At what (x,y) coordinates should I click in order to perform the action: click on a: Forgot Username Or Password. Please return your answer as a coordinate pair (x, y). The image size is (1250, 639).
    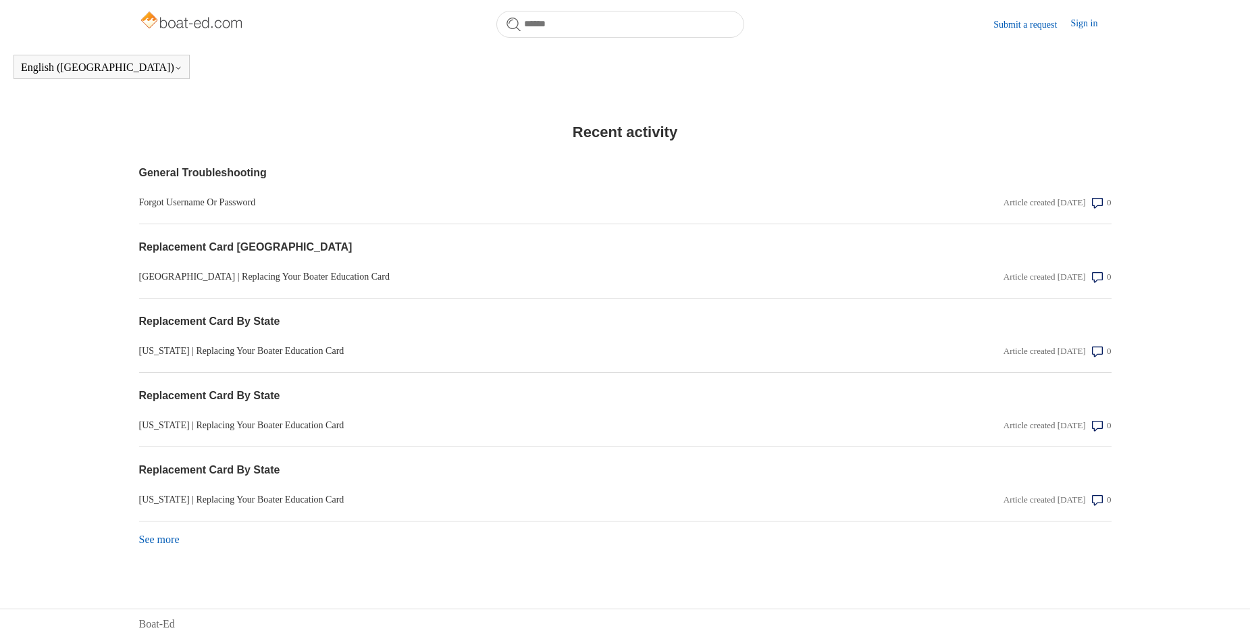
    Looking at the image, I should click on (480, 202).